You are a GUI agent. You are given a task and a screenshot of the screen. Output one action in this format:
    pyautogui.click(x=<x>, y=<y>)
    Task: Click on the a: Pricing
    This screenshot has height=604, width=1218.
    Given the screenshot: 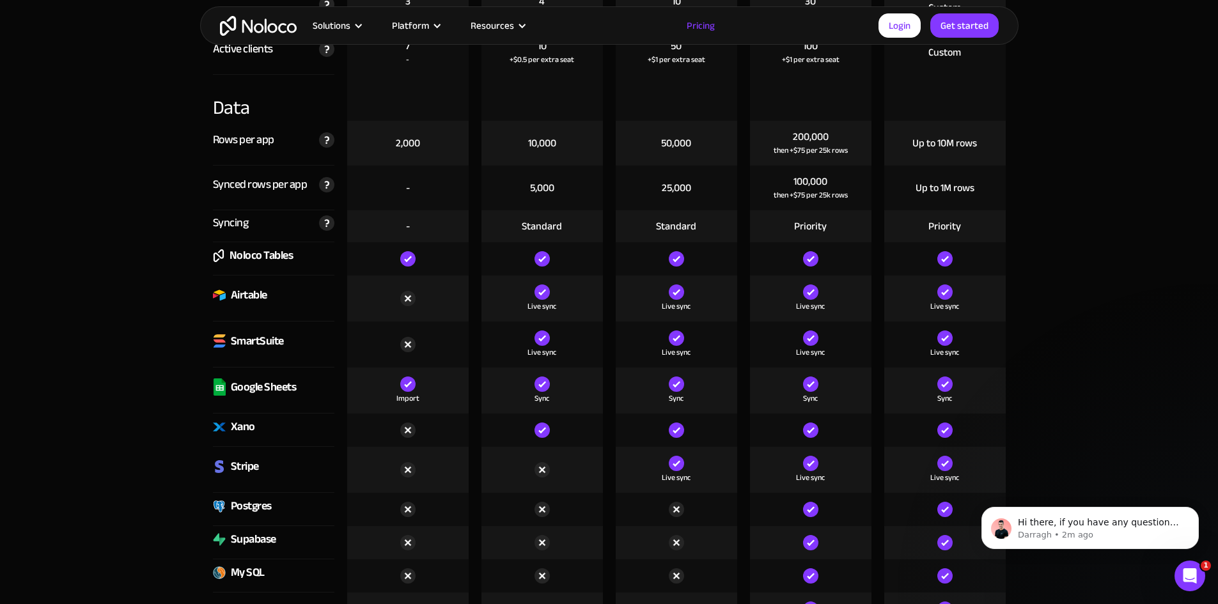 What is the action you would take?
    pyautogui.click(x=701, y=26)
    